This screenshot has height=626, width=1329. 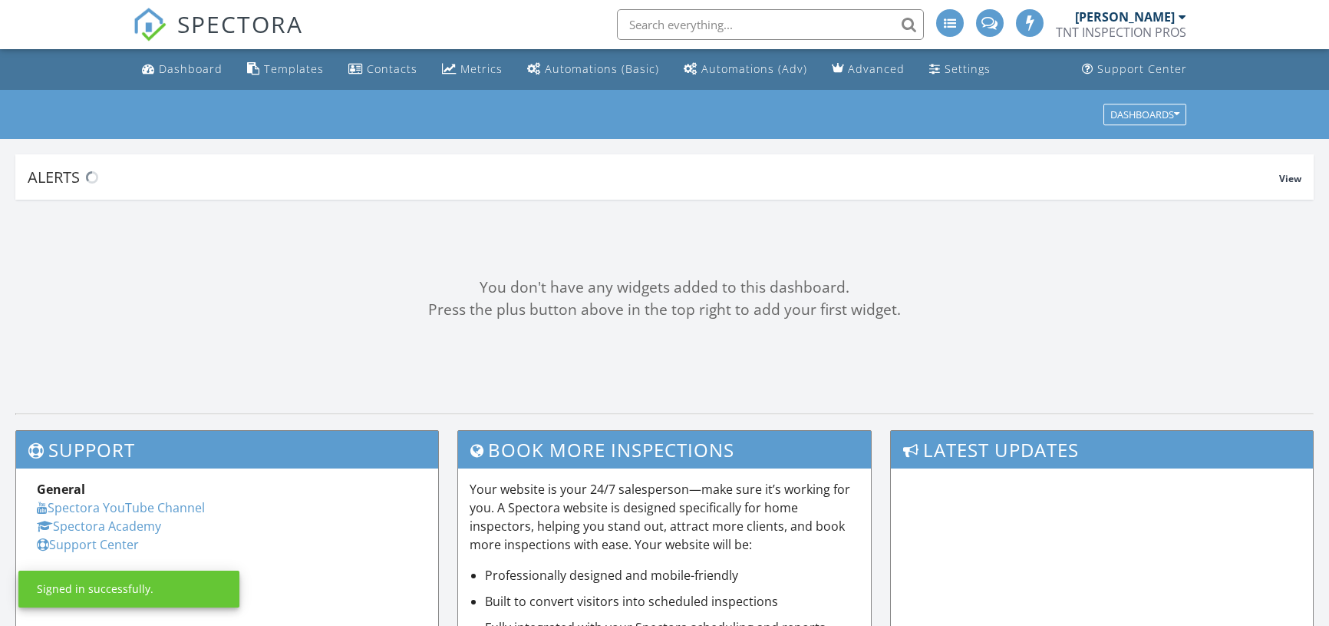 I want to click on a: Spectora YouTube Channel, so click(x=121, y=507).